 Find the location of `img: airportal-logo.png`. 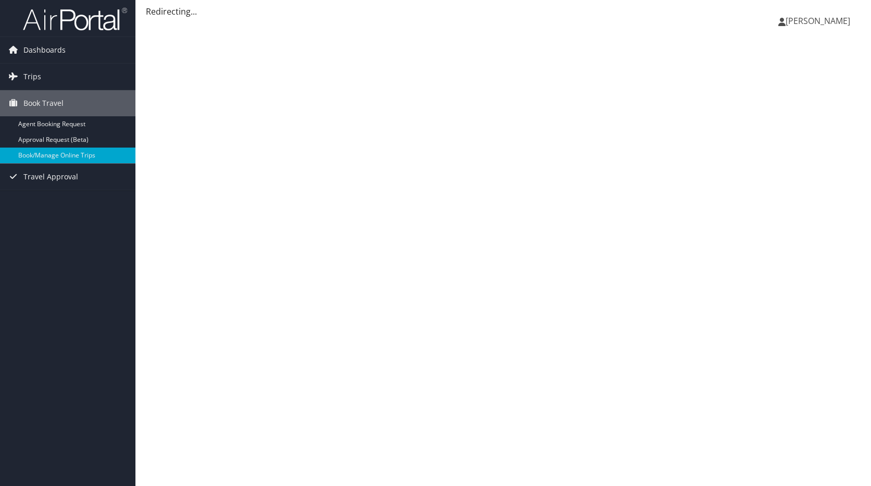

img: airportal-logo.png is located at coordinates (75, 19).